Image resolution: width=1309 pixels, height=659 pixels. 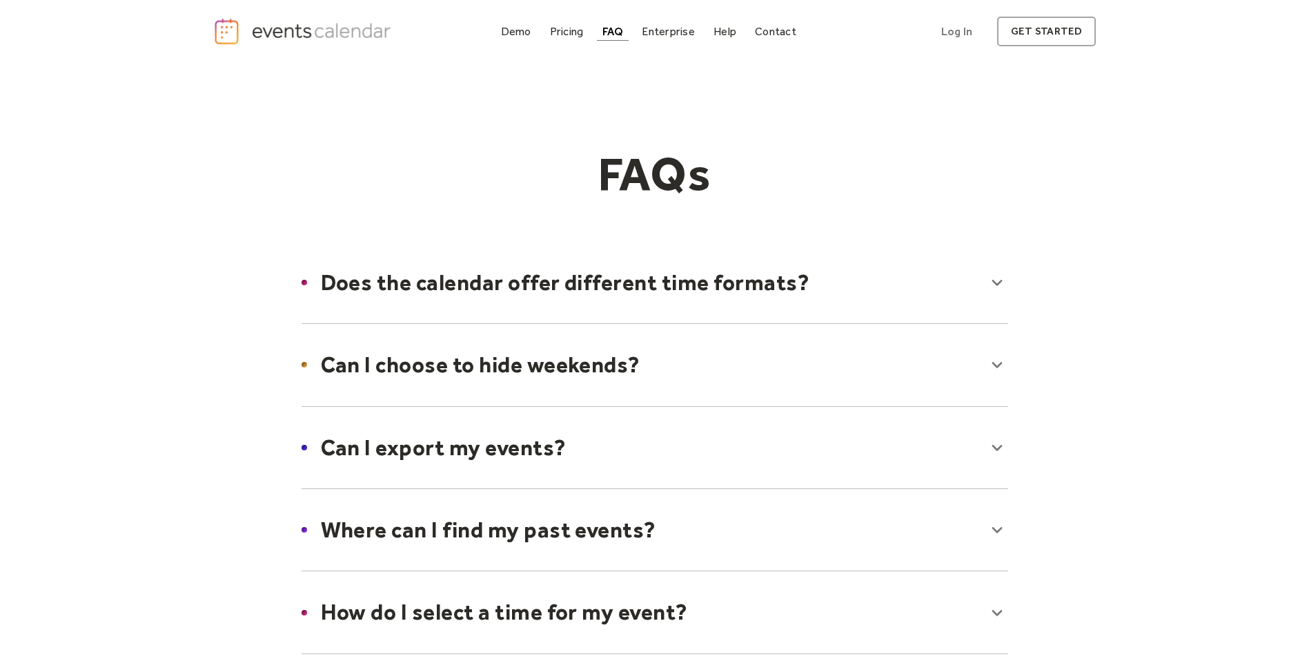 I want to click on a: Log In, so click(x=957, y=31).